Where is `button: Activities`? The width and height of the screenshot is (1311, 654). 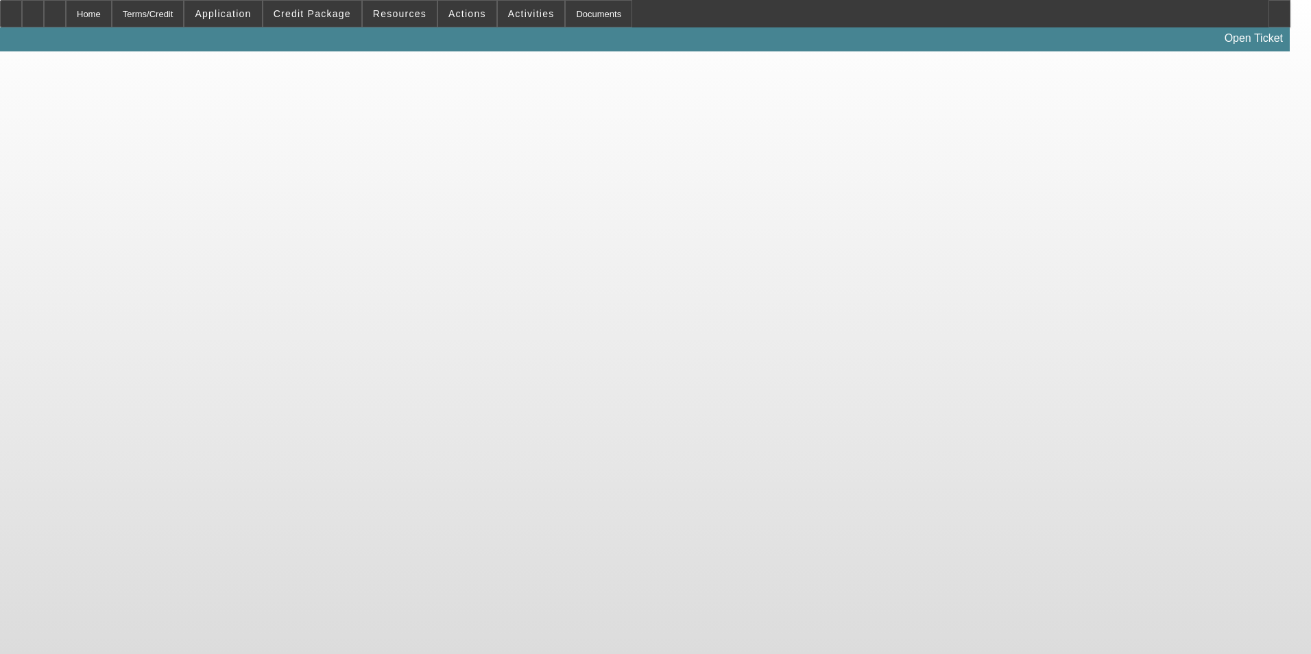
button: Activities is located at coordinates (531, 14).